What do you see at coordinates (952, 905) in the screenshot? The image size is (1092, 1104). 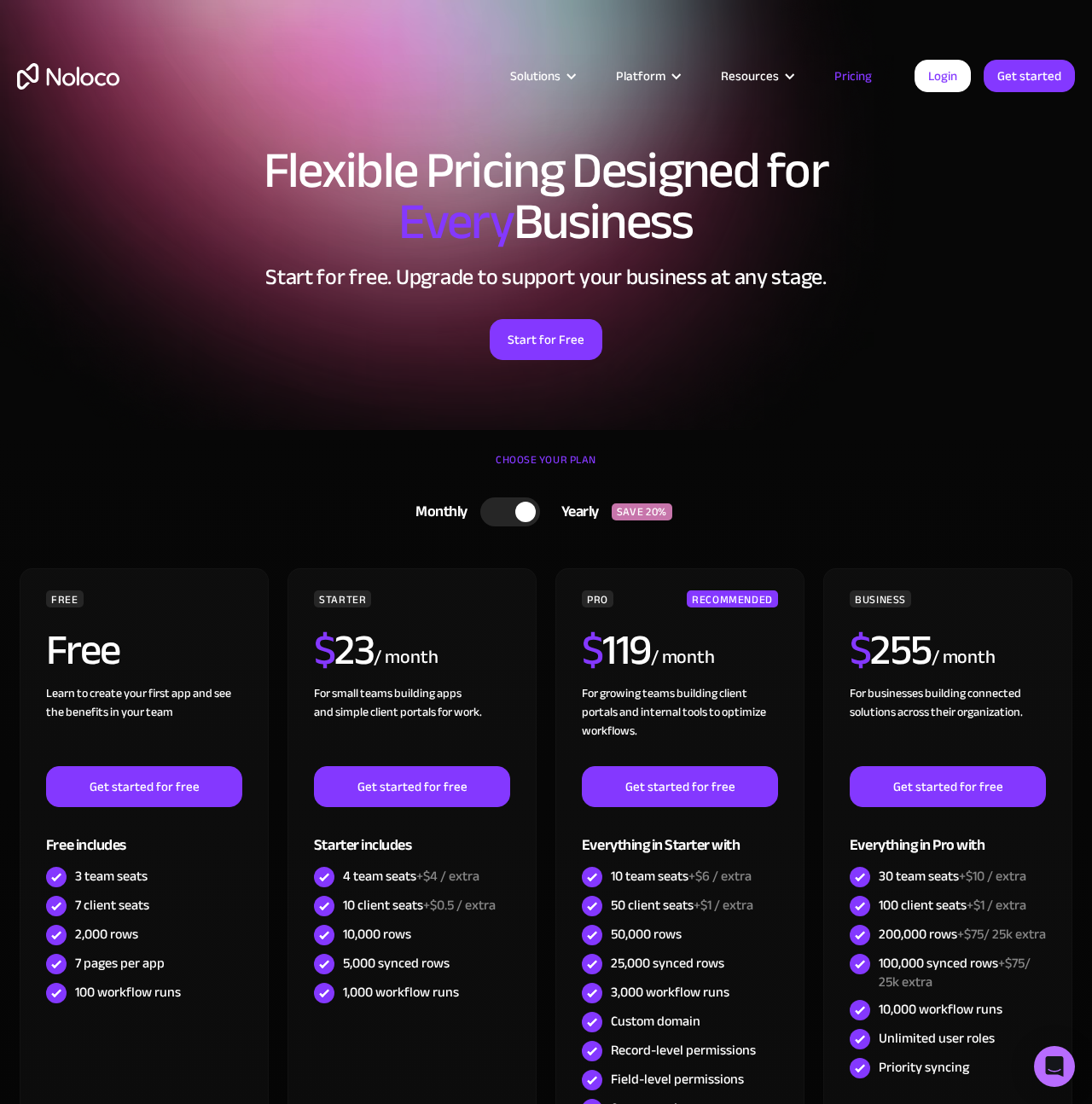 I see `div: 100 client seats` at bounding box center [952, 905].